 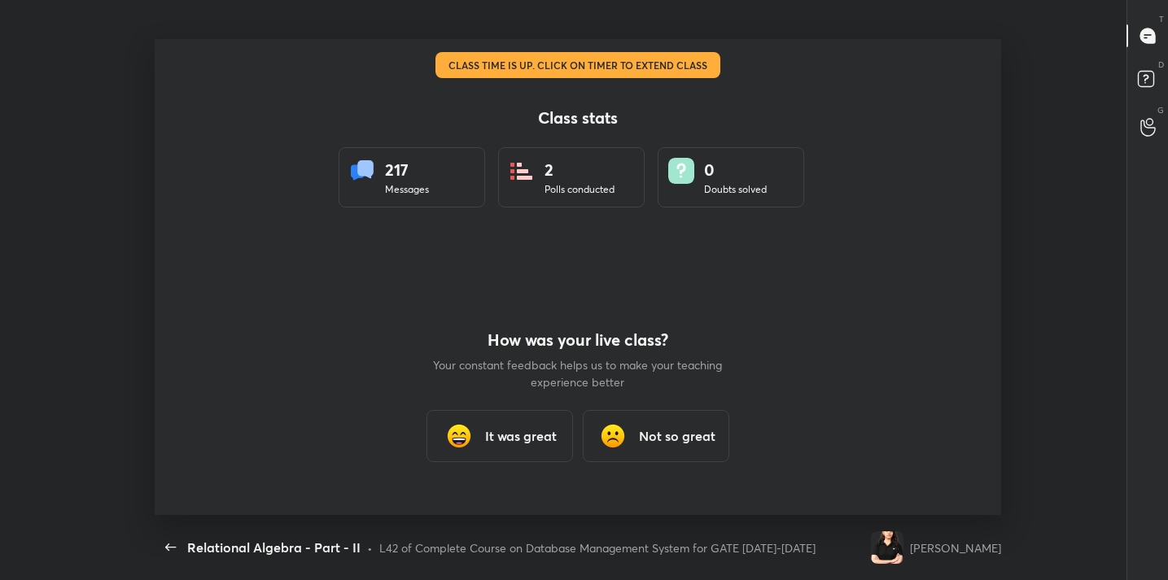 What do you see at coordinates (407, 190) in the screenshot?
I see `div: Messages` at bounding box center [407, 190].